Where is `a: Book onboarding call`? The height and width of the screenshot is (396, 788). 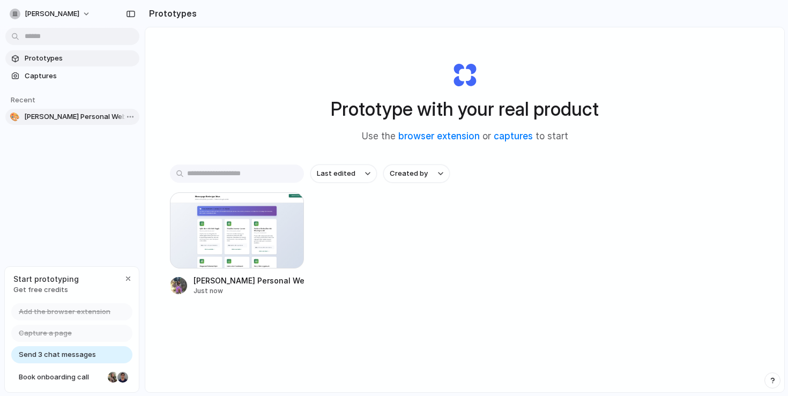
a: Book onboarding call is located at coordinates (72, 377).